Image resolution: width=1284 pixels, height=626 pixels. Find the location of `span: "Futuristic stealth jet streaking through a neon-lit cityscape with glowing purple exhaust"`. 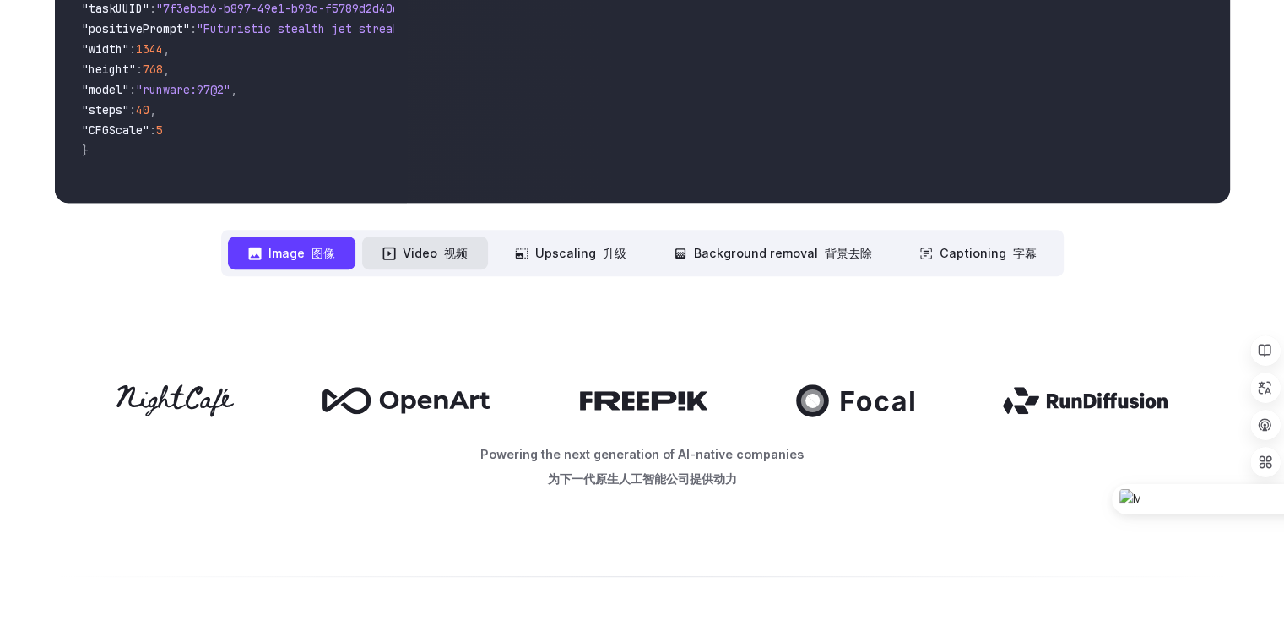

span: "Futuristic stealth jet streaking through a neon-lit cityscape with glowing purple exhaust" is located at coordinates (504, 29).